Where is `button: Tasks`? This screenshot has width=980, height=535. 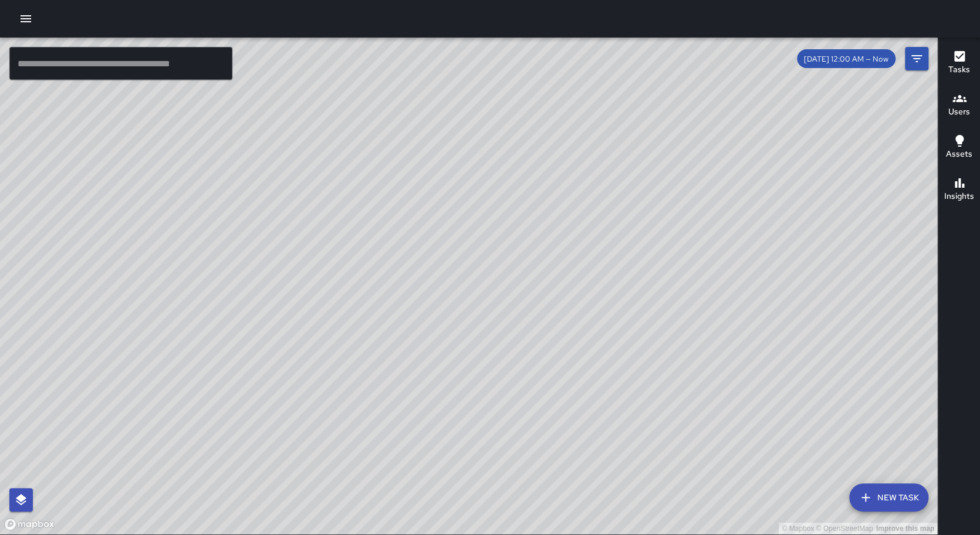 button: Tasks is located at coordinates (959, 63).